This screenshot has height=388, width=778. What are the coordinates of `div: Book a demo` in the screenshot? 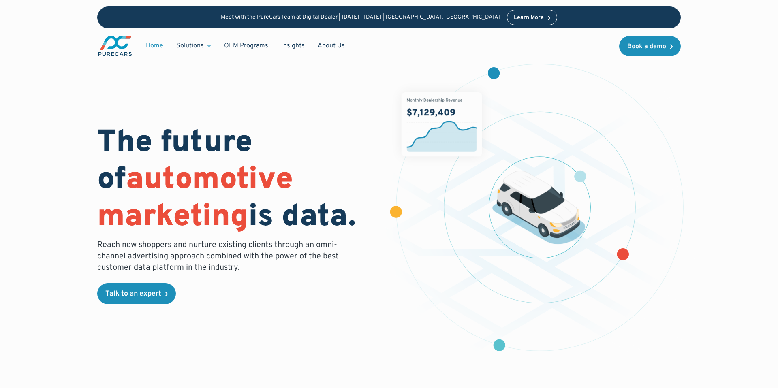 It's located at (647, 47).